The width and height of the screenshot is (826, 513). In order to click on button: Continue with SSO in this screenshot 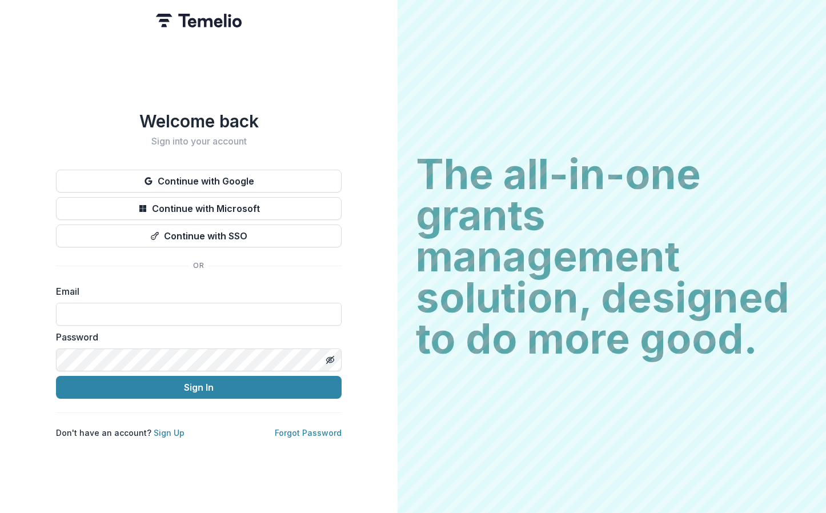, I will do `click(199, 236)`.